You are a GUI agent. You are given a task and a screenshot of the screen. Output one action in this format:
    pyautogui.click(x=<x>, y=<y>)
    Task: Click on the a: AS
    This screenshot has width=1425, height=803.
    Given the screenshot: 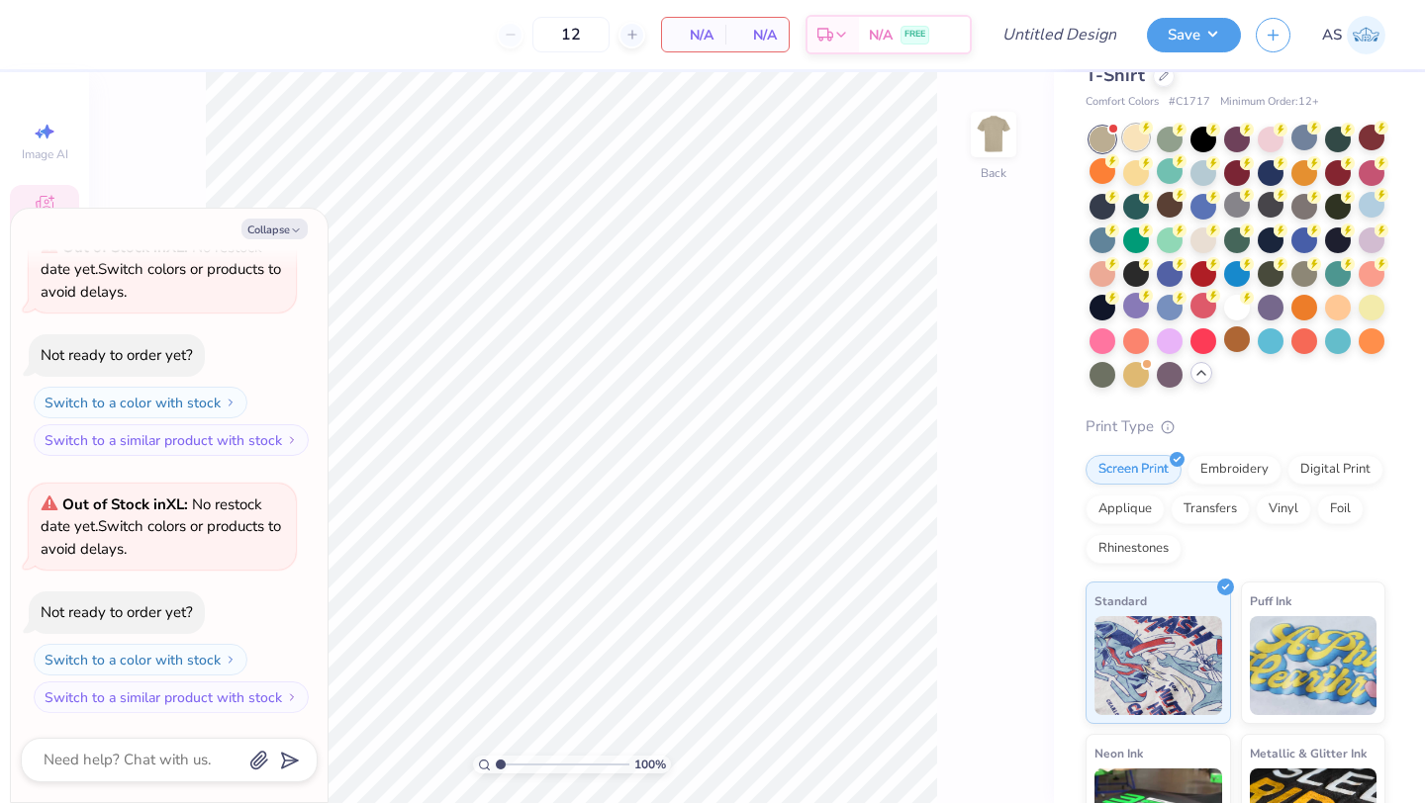 What is the action you would take?
    pyautogui.click(x=1354, y=35)
    